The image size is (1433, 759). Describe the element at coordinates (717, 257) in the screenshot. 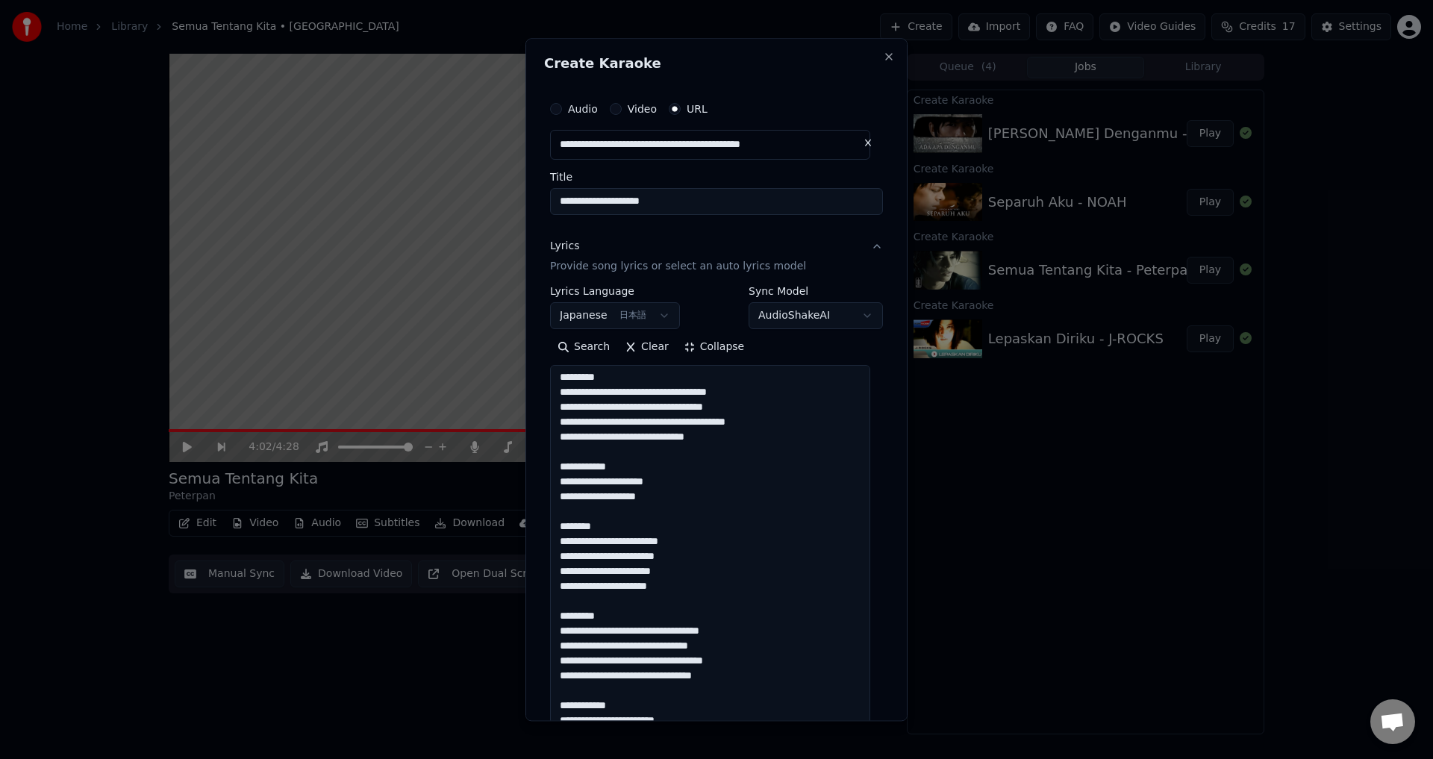

I see `button: LyricsProvide song lyrics or select an auto lyrics model` at that location.